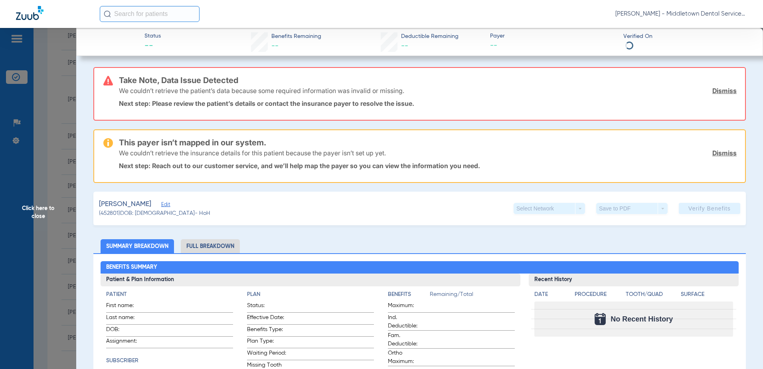 The image size is (763, 369). What do you see at coordinates (267, 318) in the screenshot?
I see `span: Effective Date:` at bounding box center [267, 318].